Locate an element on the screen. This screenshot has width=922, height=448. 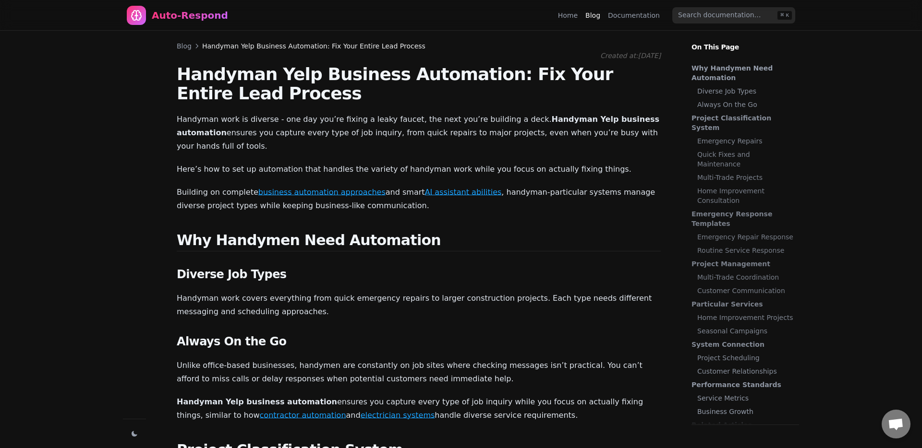
a: Home is located at coordinates (567, 15).